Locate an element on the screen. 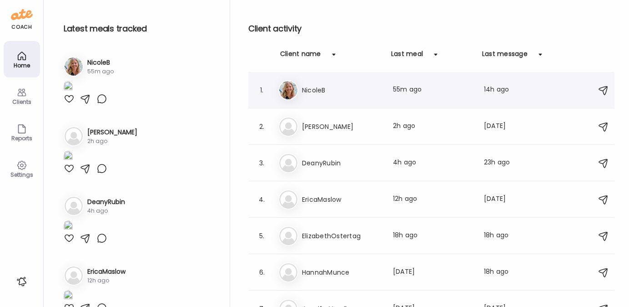  img: images%2FkkLrUY8seuY0oYXoW3rrIxSZDCE3%2F29qjwAqzz8PjnDl6Ioen%2FapkqeOi4gJks6PixtFUM_1080 is located at coordinates (68, 87).